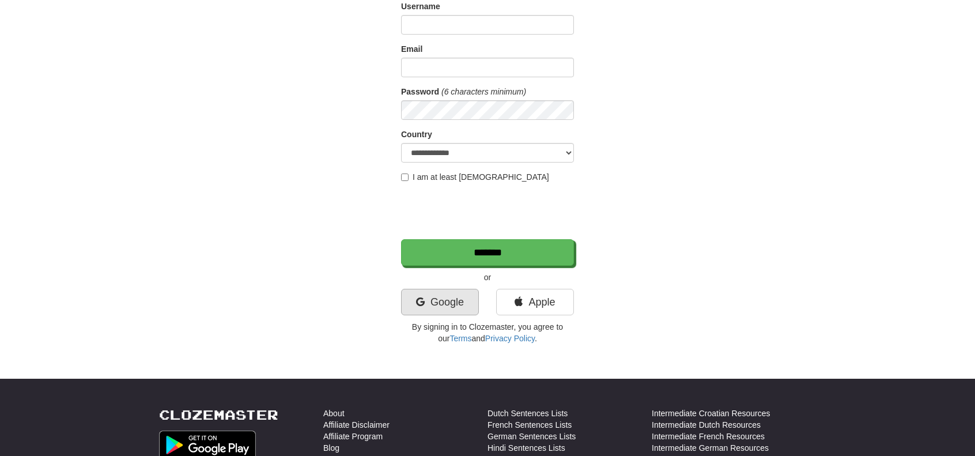 This screenshot has height=456, width=975. What do you see at coordinates (331, 448) in the screenshot?
I see `a: Blog` at bounding box center [331, 448].